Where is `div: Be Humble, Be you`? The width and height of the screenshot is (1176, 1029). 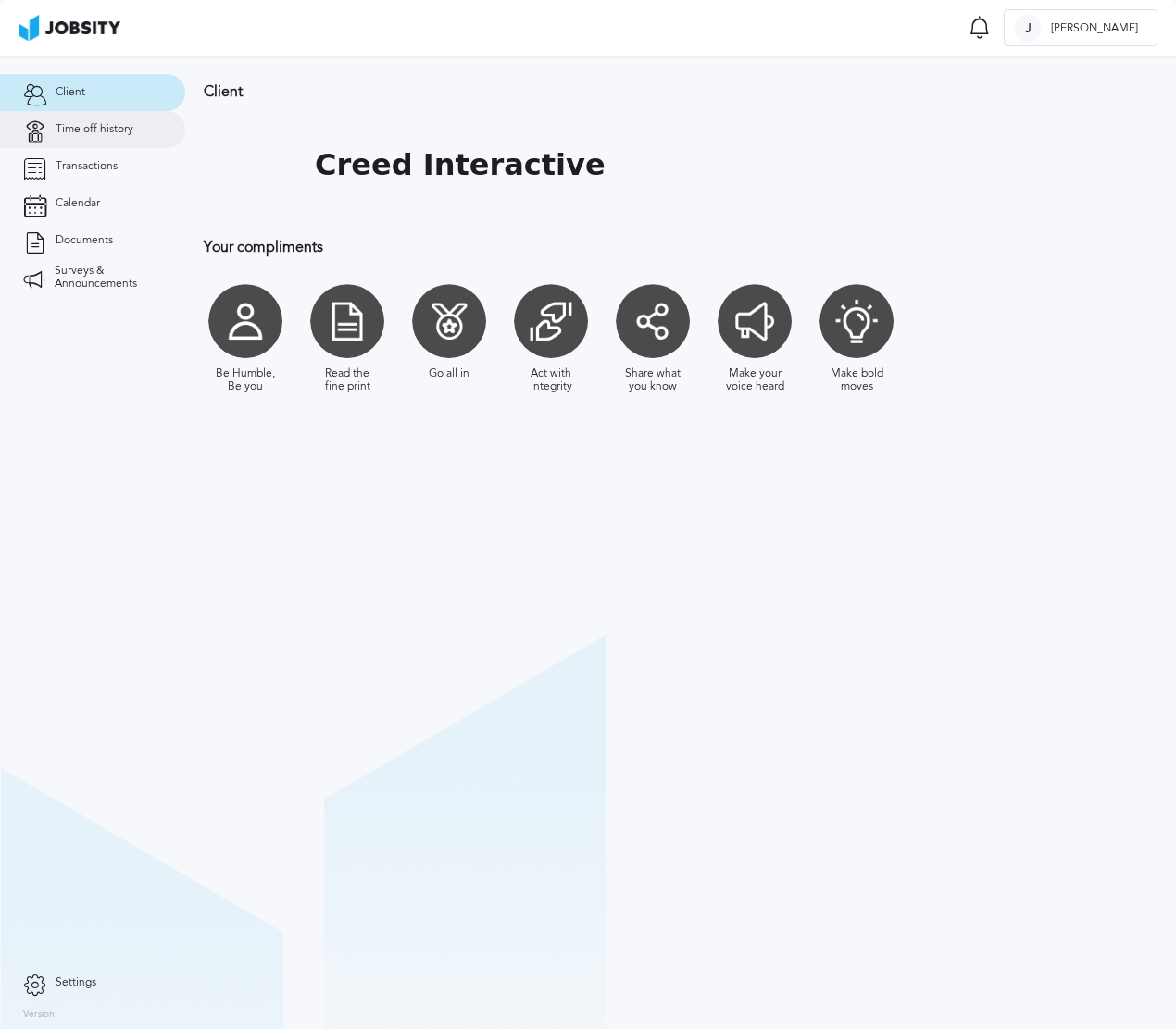 div: Be Humble, Be you is located at coordinates (245, 380).